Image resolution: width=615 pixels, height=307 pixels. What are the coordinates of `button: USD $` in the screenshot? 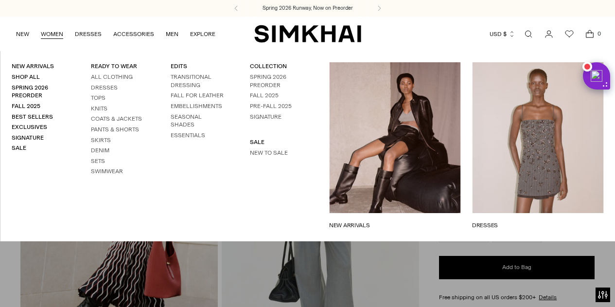 It's located at (502, 34).